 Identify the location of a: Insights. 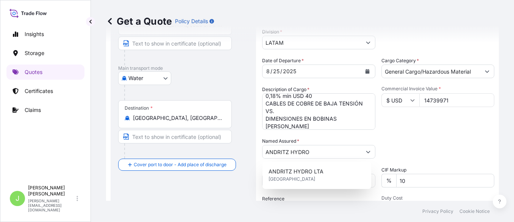
(45, 34).